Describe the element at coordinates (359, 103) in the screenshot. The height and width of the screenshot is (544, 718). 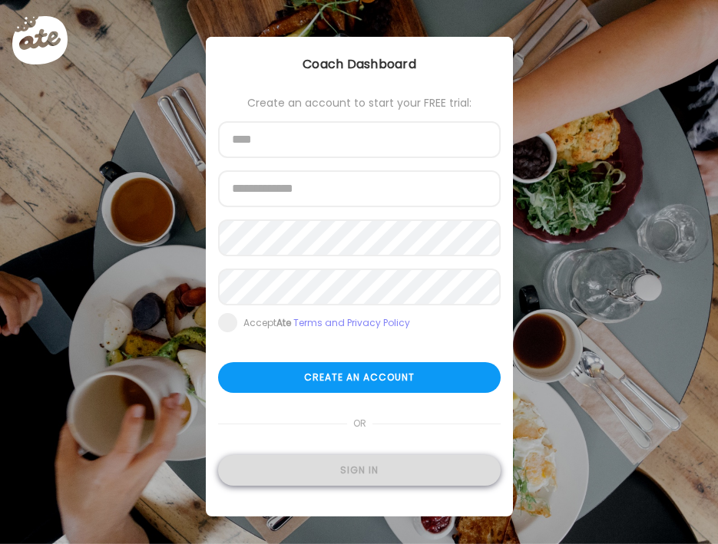
I see `div: Create an account to start your FREE trial:` at that location.